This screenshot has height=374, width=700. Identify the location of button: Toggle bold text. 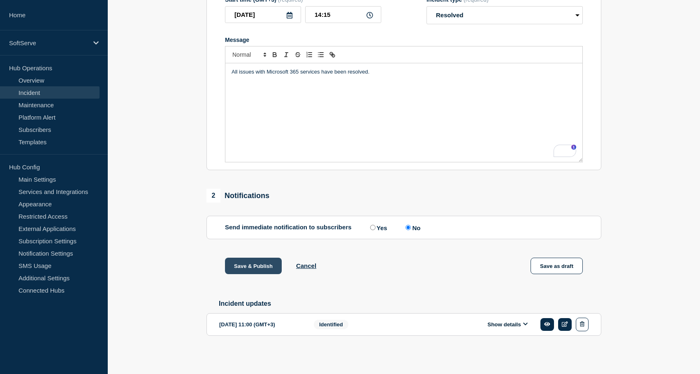
(275, 55).